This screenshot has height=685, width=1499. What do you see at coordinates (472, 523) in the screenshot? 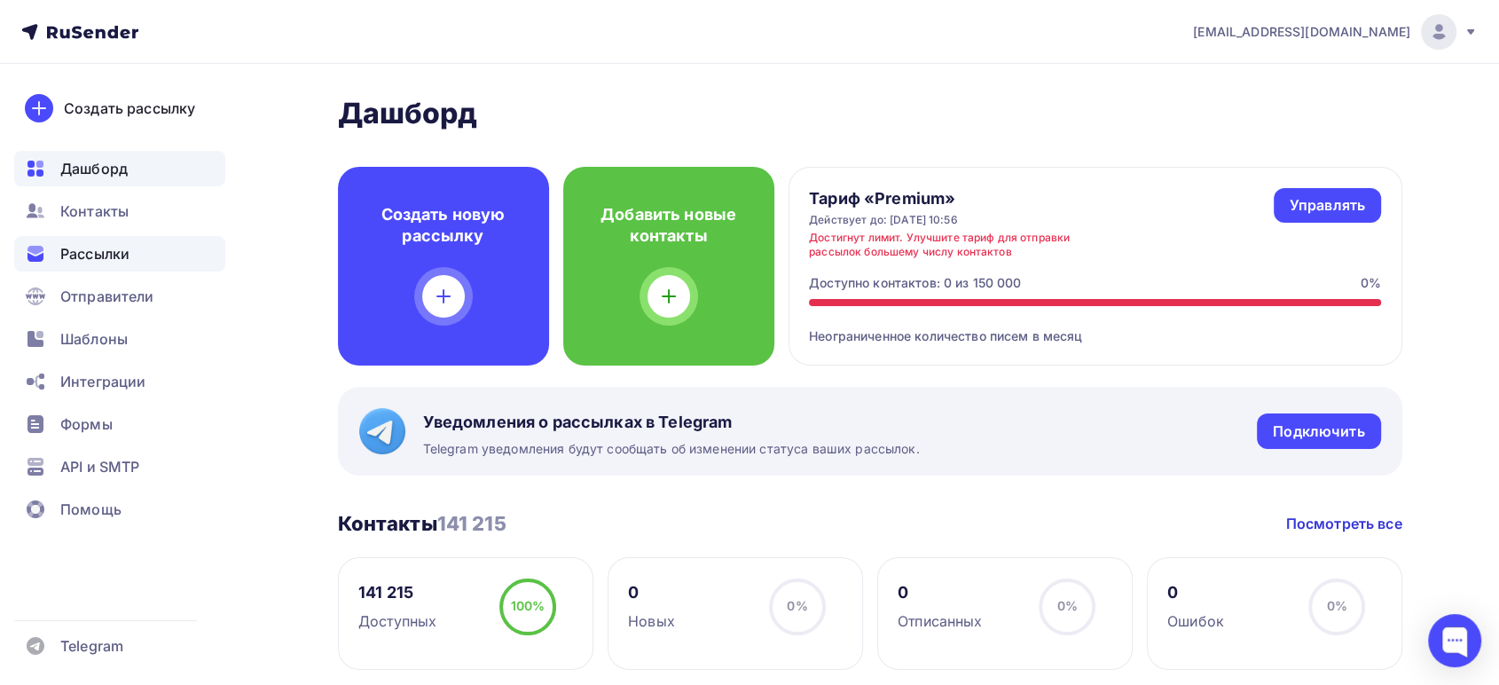
I see `span: 141 215` at bounding box center [472, 523].